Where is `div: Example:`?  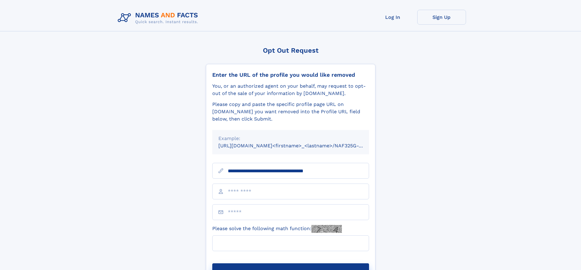 div: Example: is located at coordinates (291, 139).